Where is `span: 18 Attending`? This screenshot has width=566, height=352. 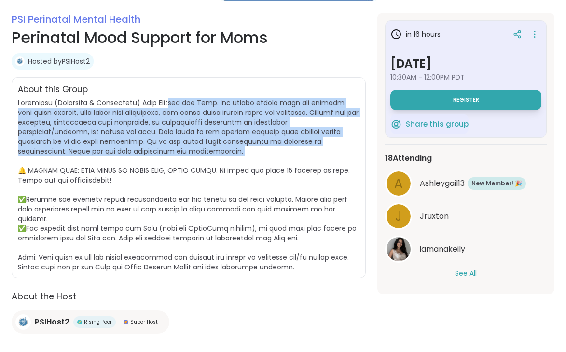 span: 18 Attending is located at coordinates (408, 158).